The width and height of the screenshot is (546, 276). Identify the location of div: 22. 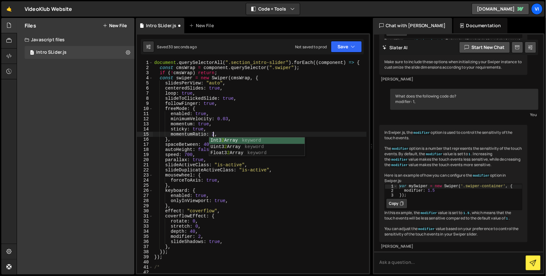
(145, 170).